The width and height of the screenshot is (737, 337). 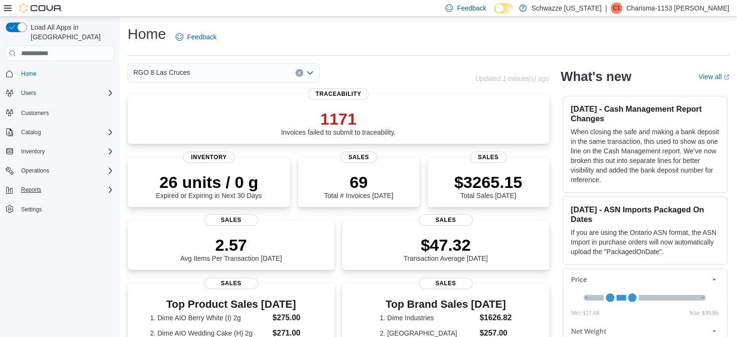 What do you see at coordinates (31, 210) in the screenshot?
I see `a: Settings` at bounding box center [31, 210].